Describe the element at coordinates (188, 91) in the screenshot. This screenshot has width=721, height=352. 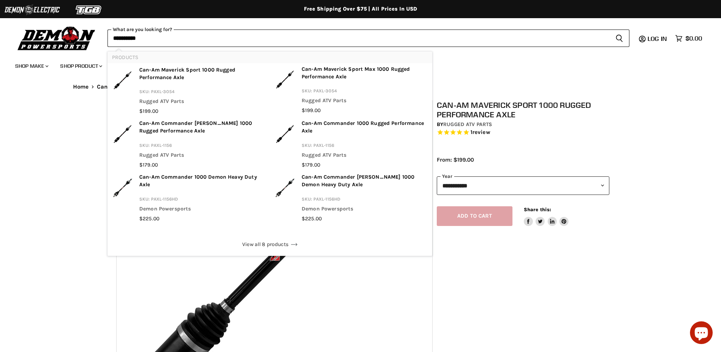
I see `a: Can-Am Maverick Sport 1000 Rugged Performance Axle Can-Am Maverick Sport 1000 Rugged Performance ...` at that location.